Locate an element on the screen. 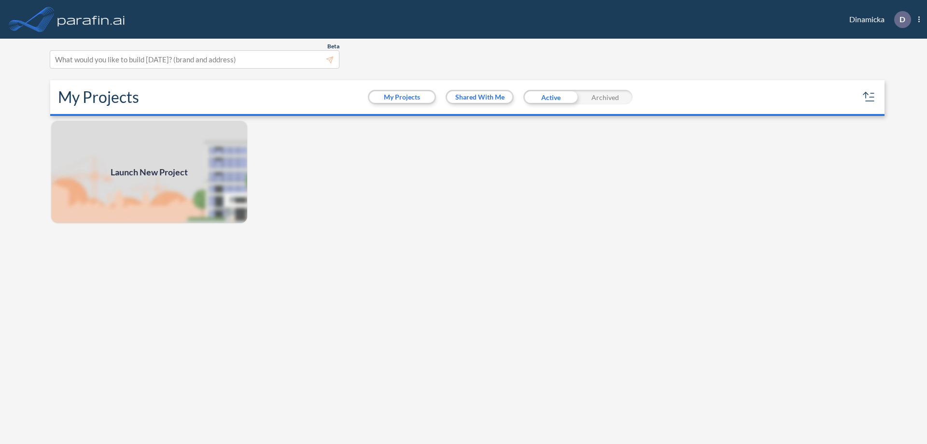 The image size is (927, 444). span: Launch New Project is located at coordinates (149, 172).